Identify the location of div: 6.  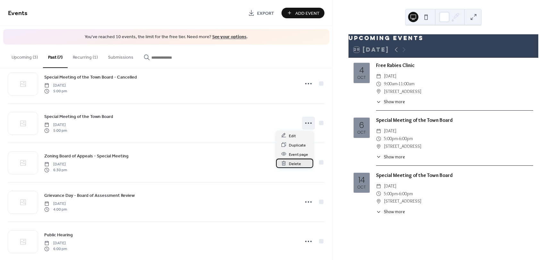
(361, 125).